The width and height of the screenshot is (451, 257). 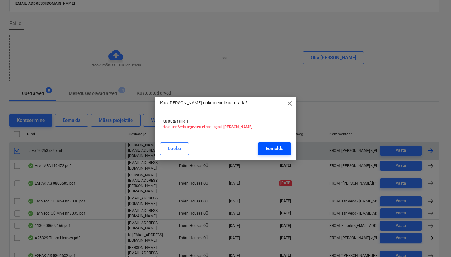 I want to click on div: Loobu, so click(x=174, y=148).